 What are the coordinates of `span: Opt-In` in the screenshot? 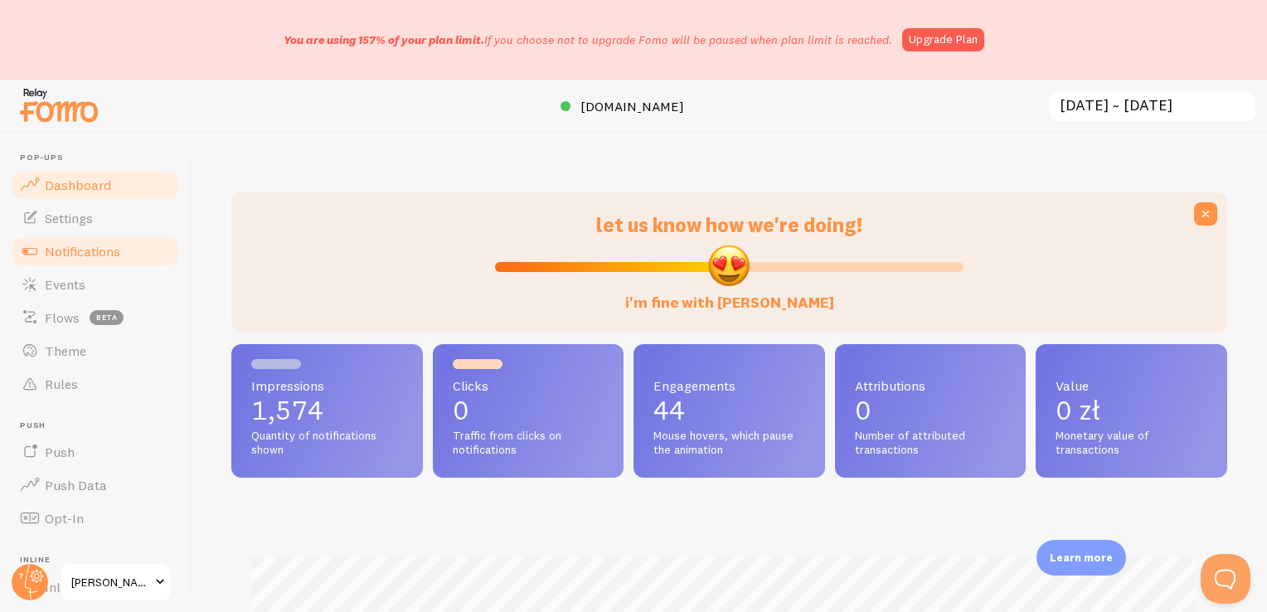 It's located at (64, 518).